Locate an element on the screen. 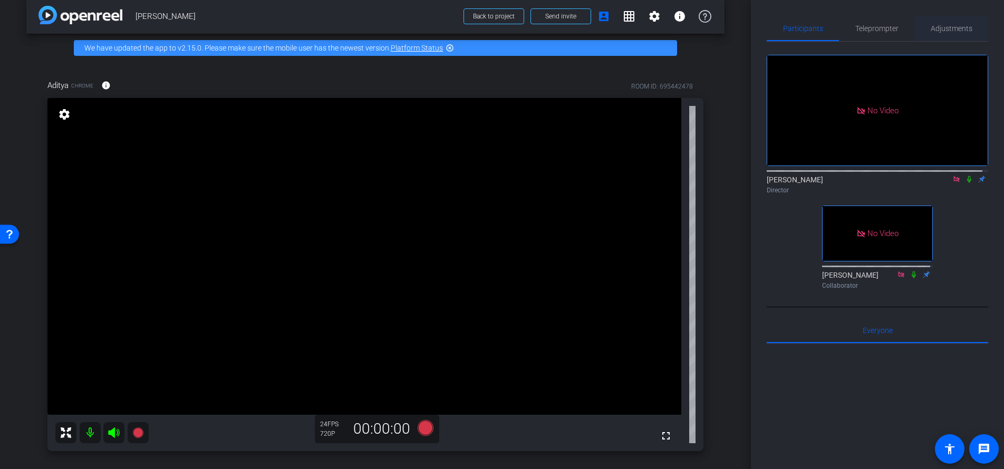  div: ROOM ID: 695442478 is located at coordinates (662, 86).